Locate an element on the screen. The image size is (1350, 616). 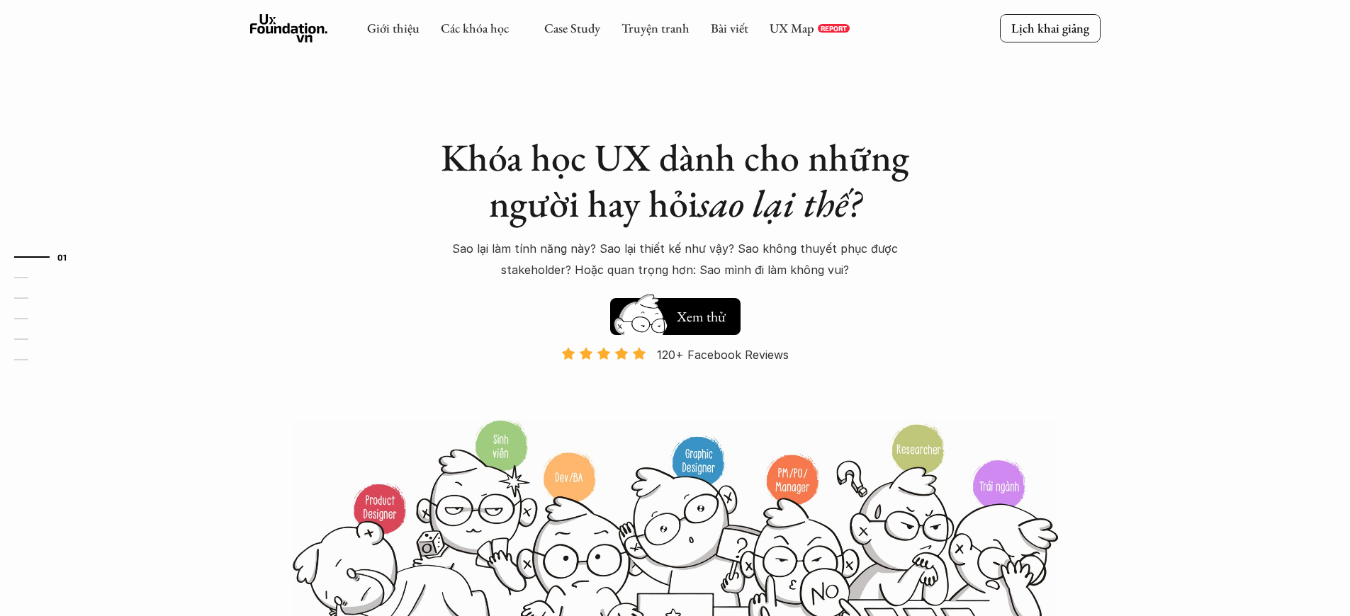
a: REPORT is located at coordinates (833, 28).